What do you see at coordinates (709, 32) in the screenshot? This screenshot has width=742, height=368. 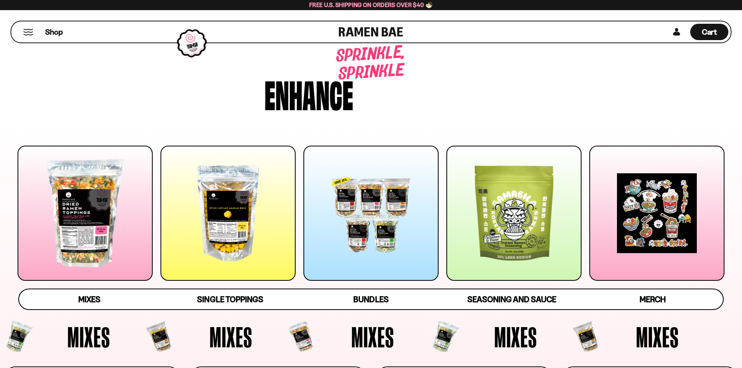 I see `span: Cart` at bounding box center [709, 32].